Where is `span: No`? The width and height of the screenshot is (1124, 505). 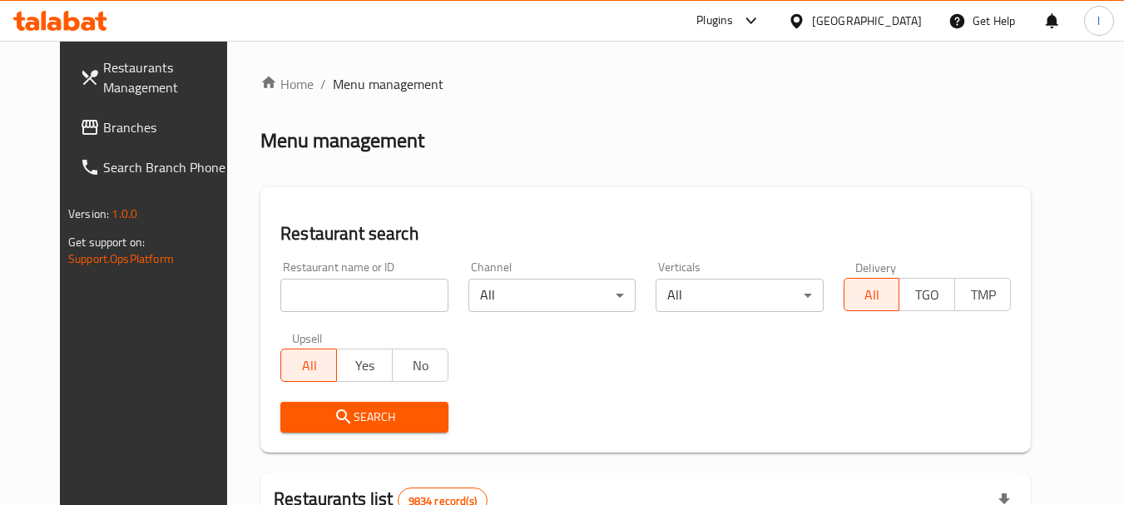
span: No is located at coordinates (420, 365).